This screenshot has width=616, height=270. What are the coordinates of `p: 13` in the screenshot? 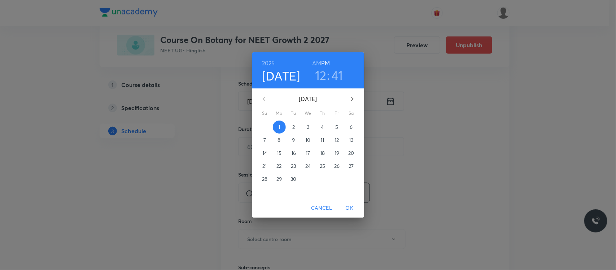 It's located at (351, 140).